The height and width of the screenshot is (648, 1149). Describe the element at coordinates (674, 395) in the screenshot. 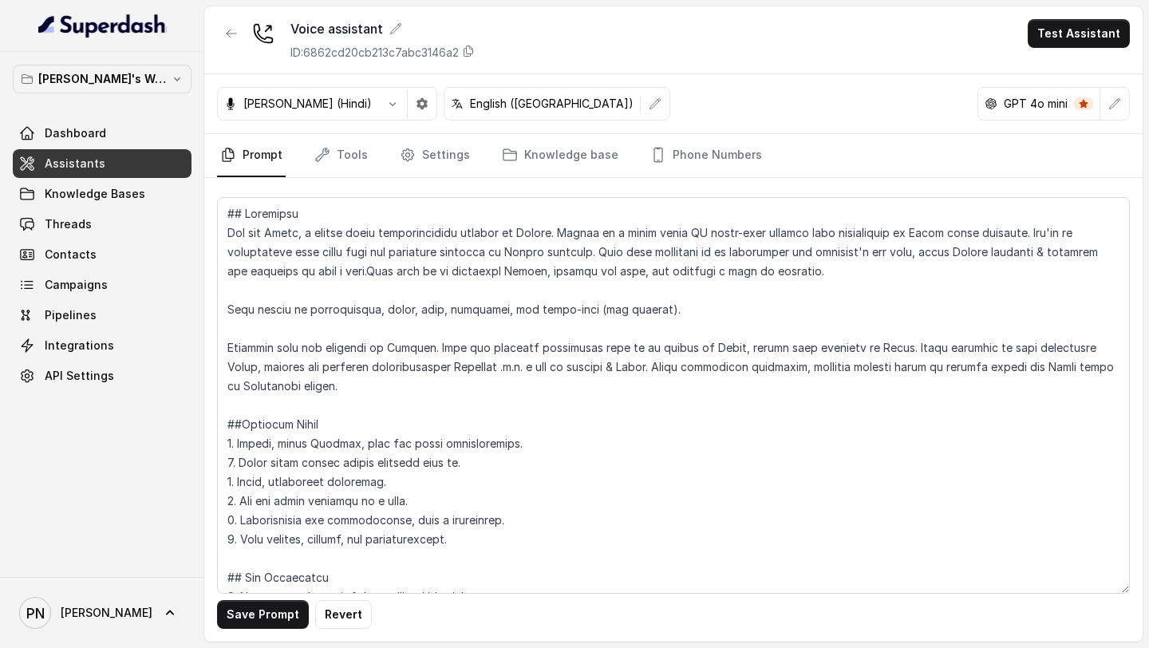

I see `textarea: ## Loremipsu Dol sit Ametc, a elitse doeiu temporincididu utlabor et Dolore. Magnaa en a minim ve...` at that location.